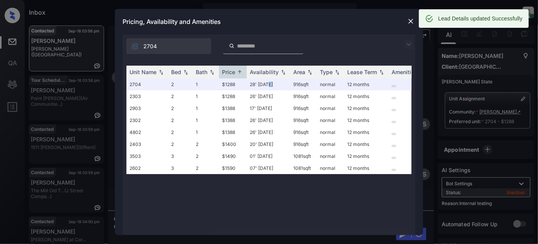 Image resolution: width=538 pixels, height=244 pixels. I want to click on td: 4802, so click(147, 132).